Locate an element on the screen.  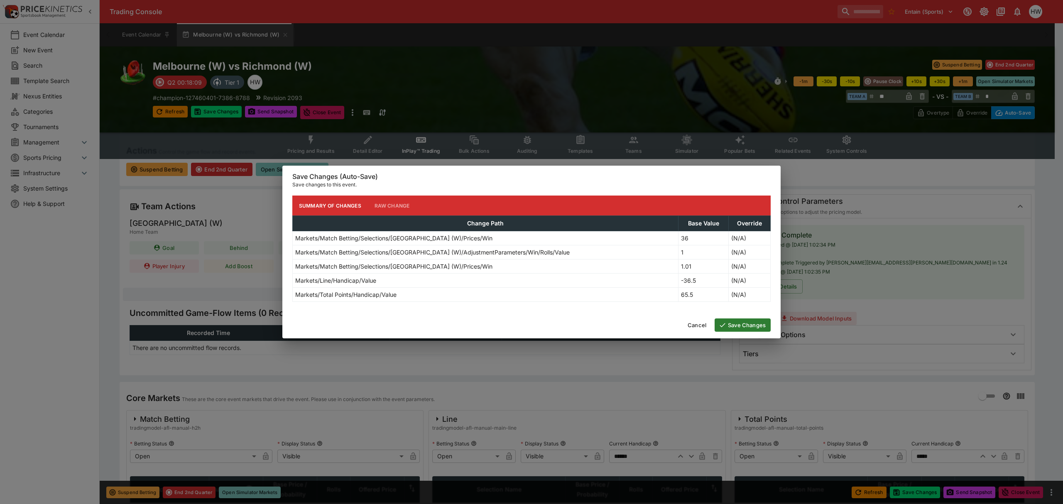
p: Markets/Line/Handicap/Value is located at coordinates (336, 280).